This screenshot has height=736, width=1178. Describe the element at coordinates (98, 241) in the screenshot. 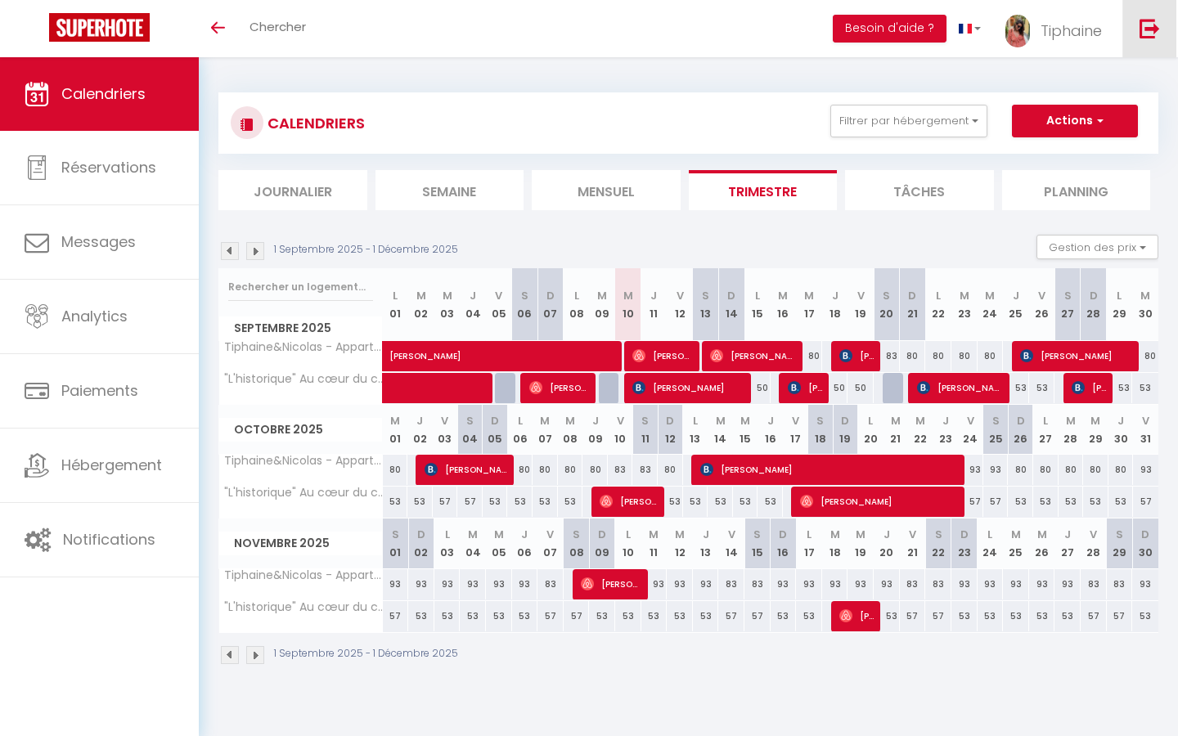

I see `span: Messages` at that location.